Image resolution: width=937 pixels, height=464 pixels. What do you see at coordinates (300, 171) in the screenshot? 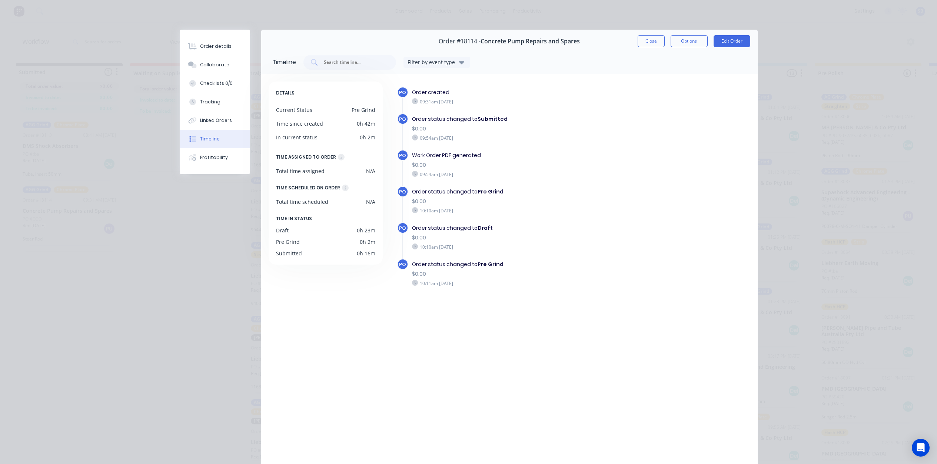
I see `div: Total time assigned` at bounding box center [300, 171].